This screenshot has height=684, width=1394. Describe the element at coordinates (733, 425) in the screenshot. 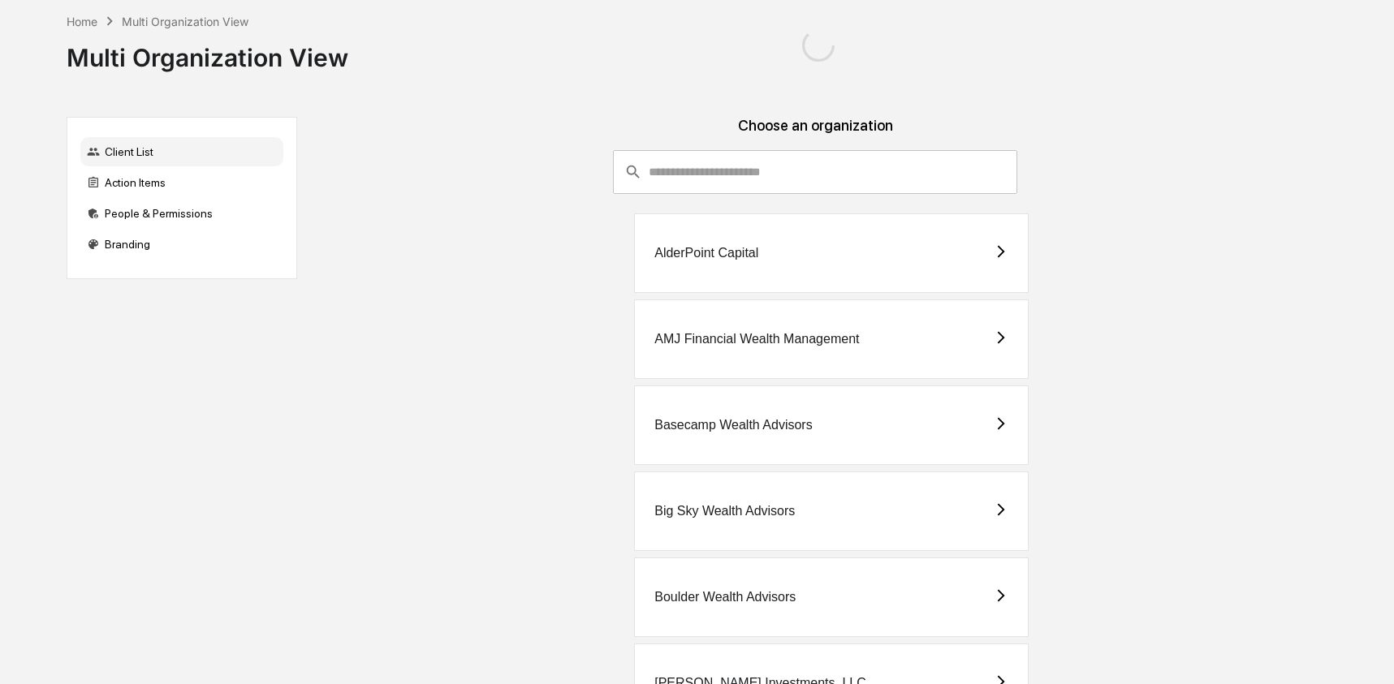

I see `div: Basecamp Wealth Advisors` at that location.